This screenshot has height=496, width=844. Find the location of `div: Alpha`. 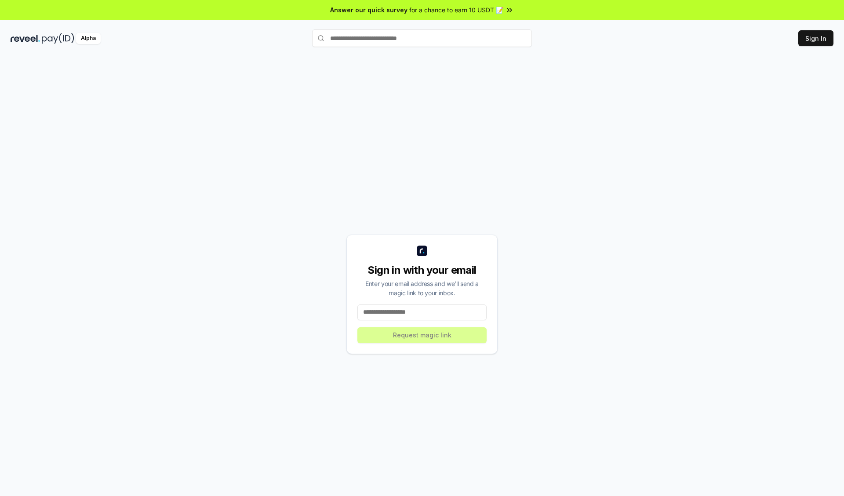

div: Alpha is located at coordinates (88, 38).